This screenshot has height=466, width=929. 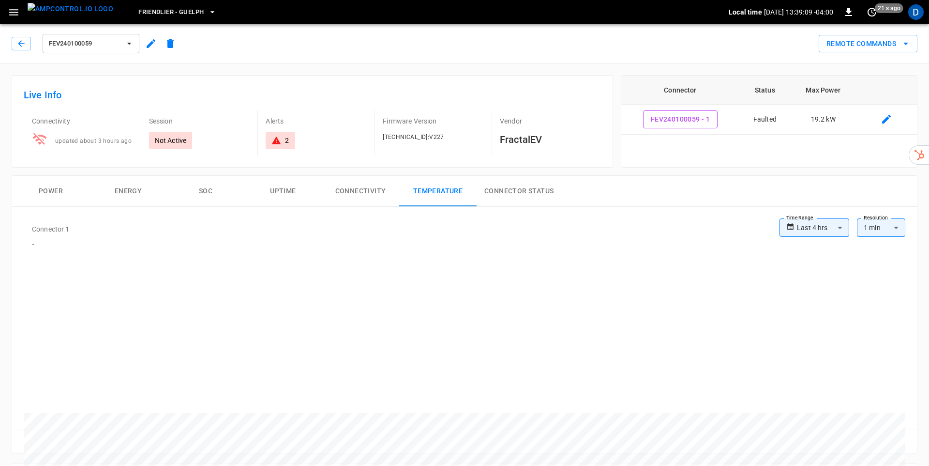 What do you see at coordinates (438, 191) in the screenshot?
I see `button: Temperature` at bounding box center [438, 191].